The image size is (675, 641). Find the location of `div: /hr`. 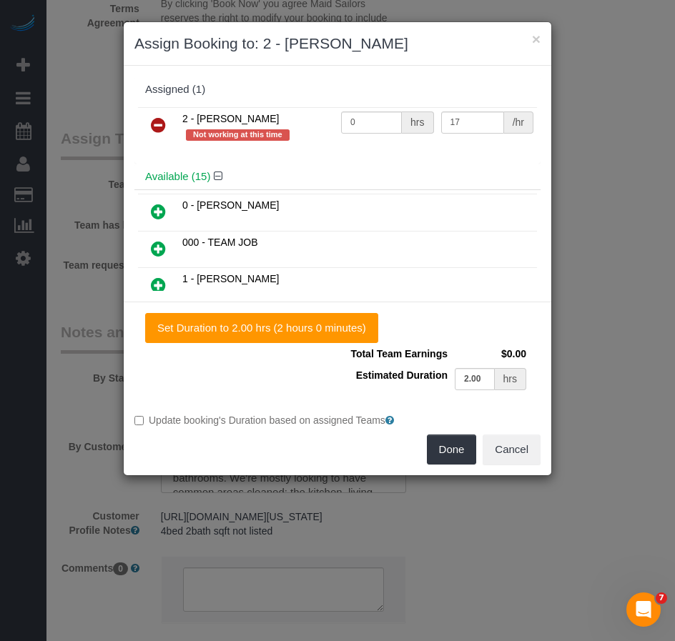

div: /hr is located at coordinates (518, 122).